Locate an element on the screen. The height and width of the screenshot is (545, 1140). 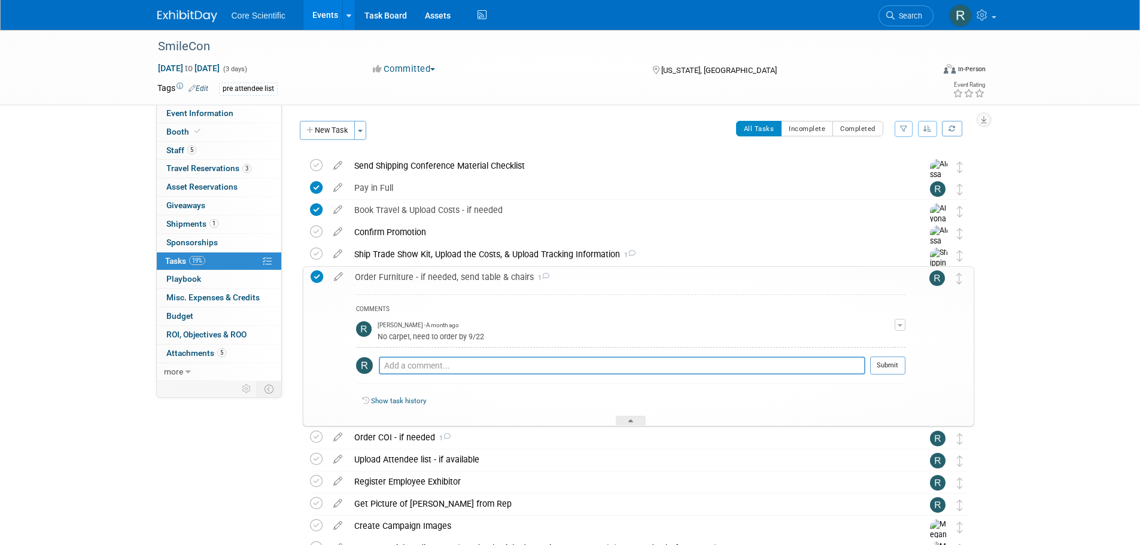
button: Completed is located at coordinates (857, 129).